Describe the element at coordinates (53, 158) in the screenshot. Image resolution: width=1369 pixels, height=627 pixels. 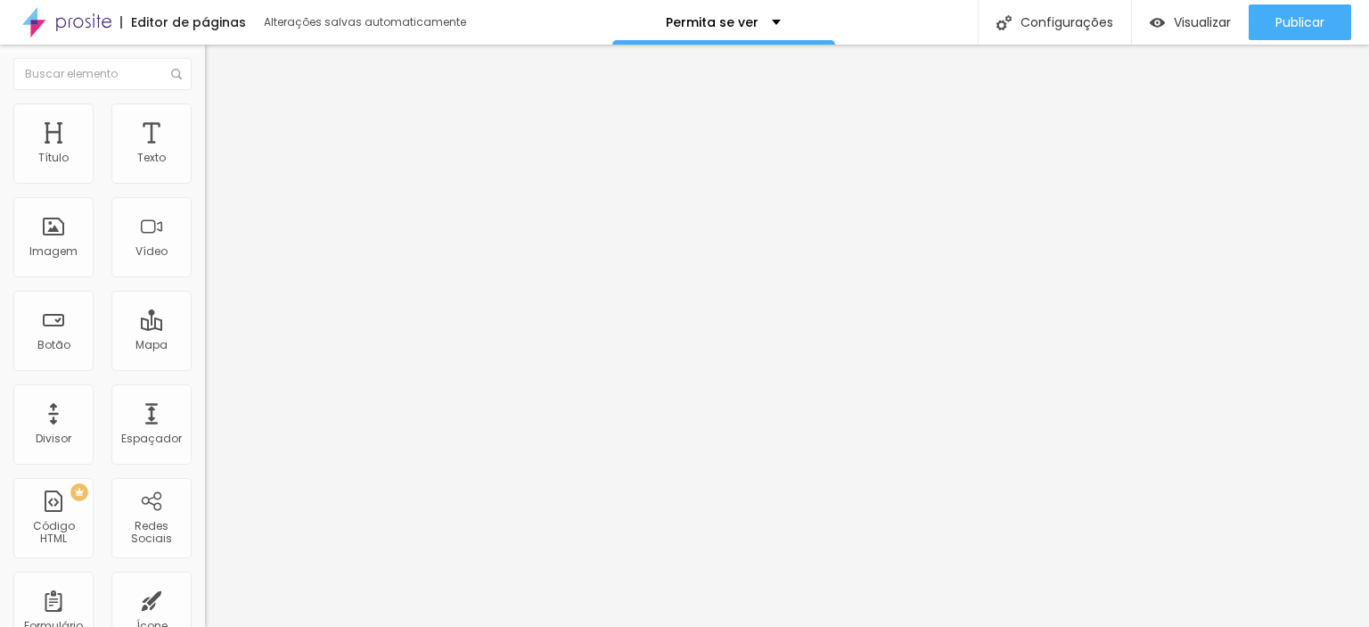
I see `div: Título` at that location.